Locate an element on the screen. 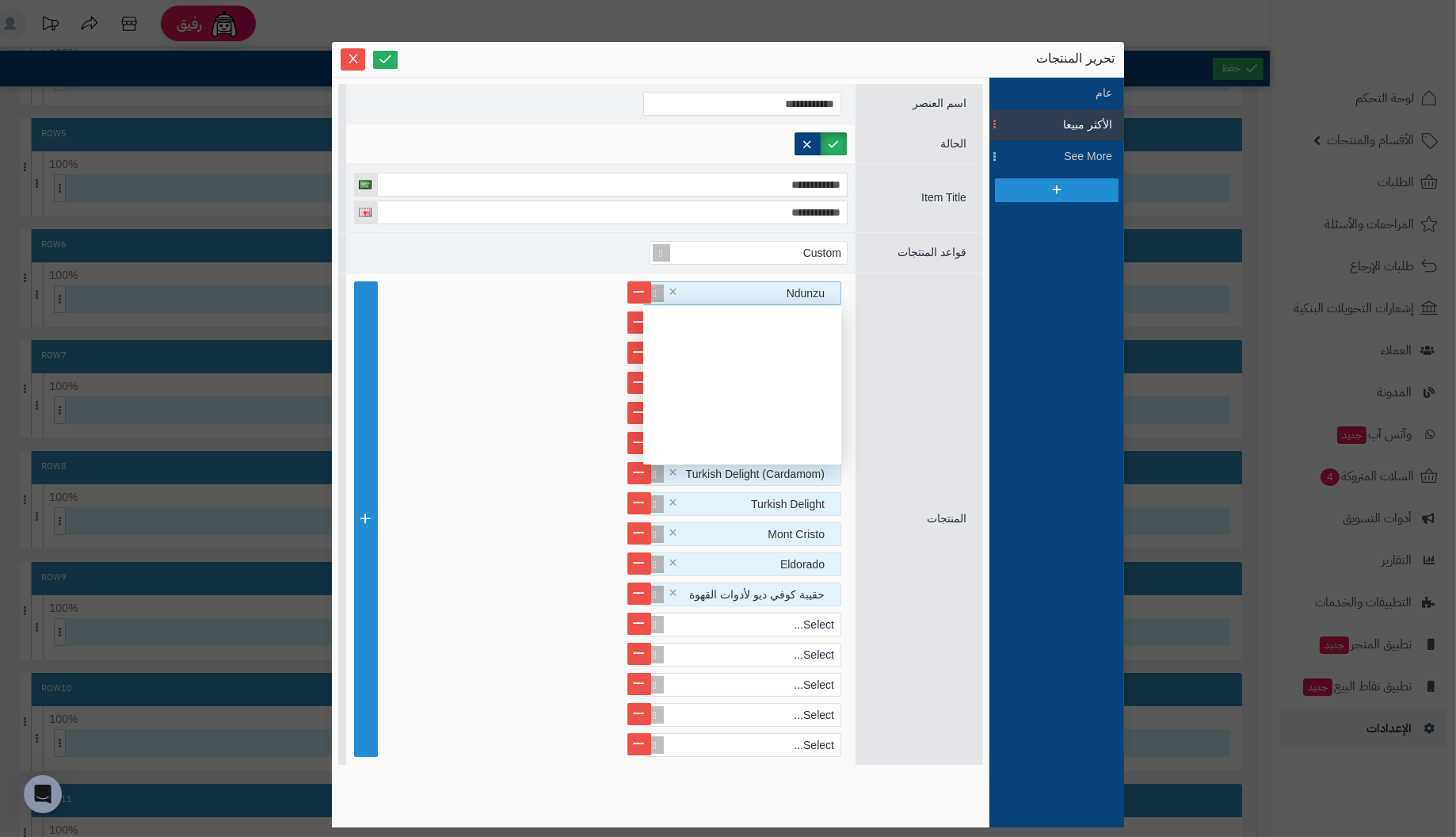 This screenshot has width=1456, height=837. li: عام is located at coordinates (1057, 93).